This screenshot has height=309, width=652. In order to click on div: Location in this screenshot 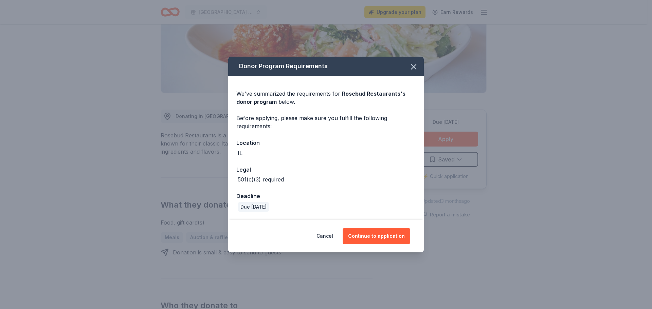, I will do `click(326, 143)`.